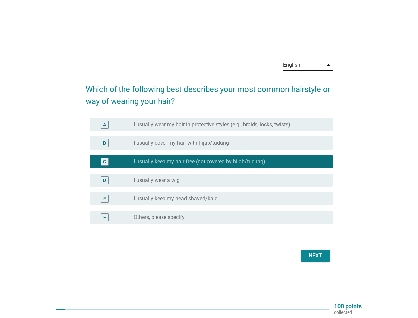 This screenshot has height=318, width=418. I want to click on label: Others, please specify, so click(159, 217).